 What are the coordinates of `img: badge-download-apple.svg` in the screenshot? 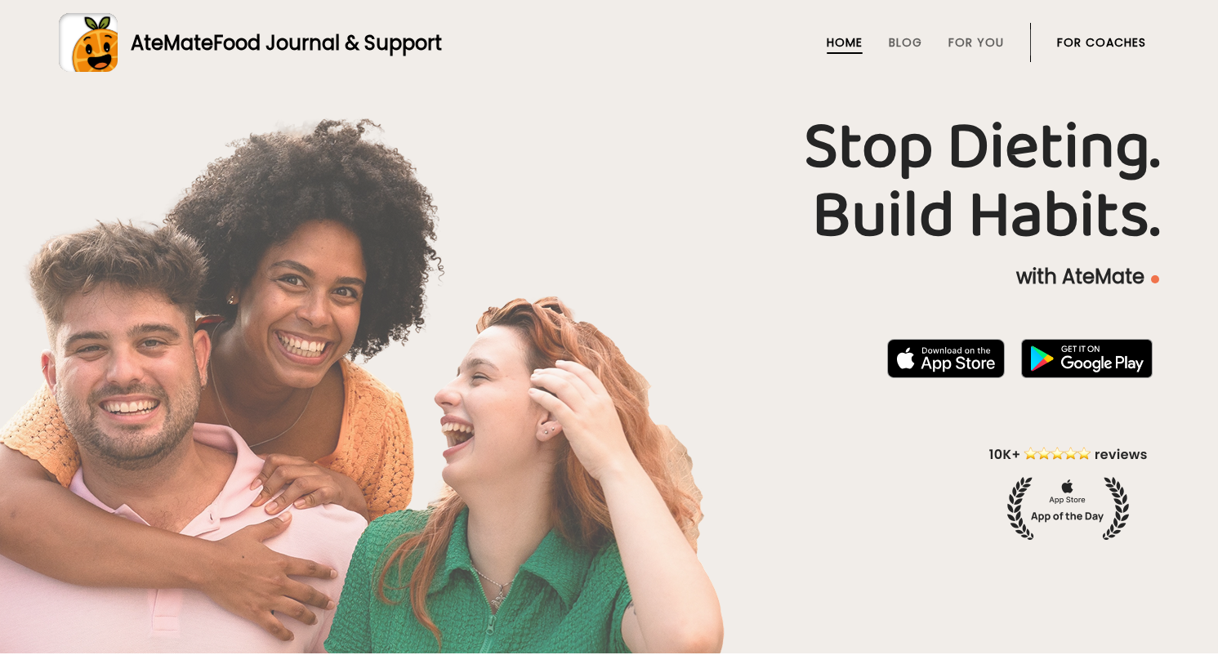 It's located at (946, 359).